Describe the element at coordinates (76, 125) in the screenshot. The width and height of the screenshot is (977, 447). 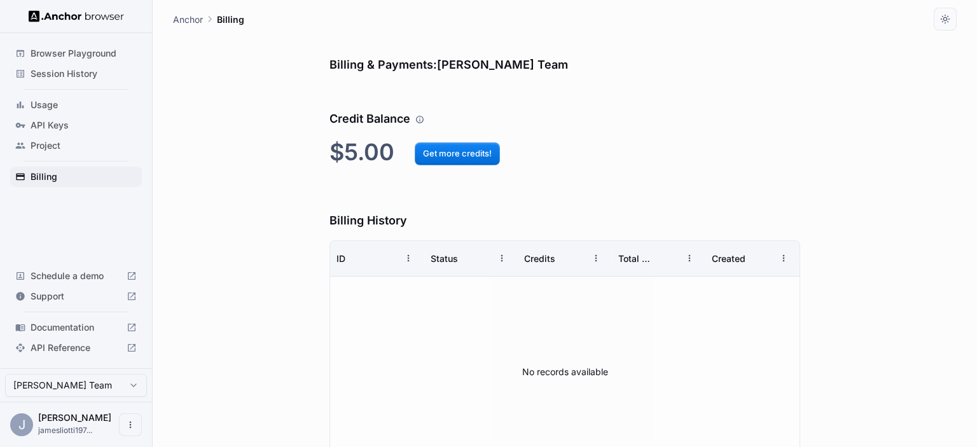
I see `div: API Keys` at that location.